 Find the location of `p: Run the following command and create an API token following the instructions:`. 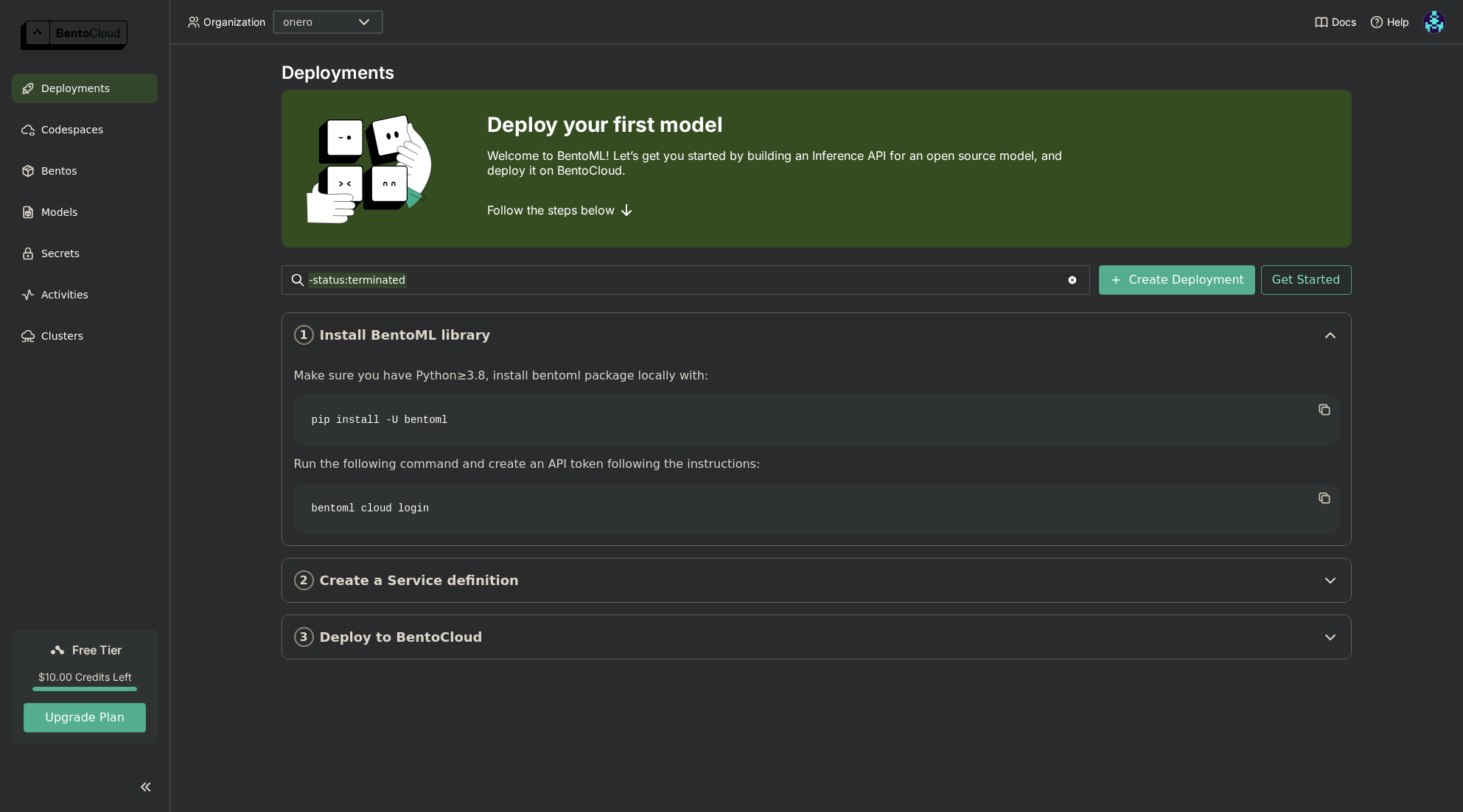

p: Run the following command and create an API token following the instructions: is located at coordinates (816, 464).